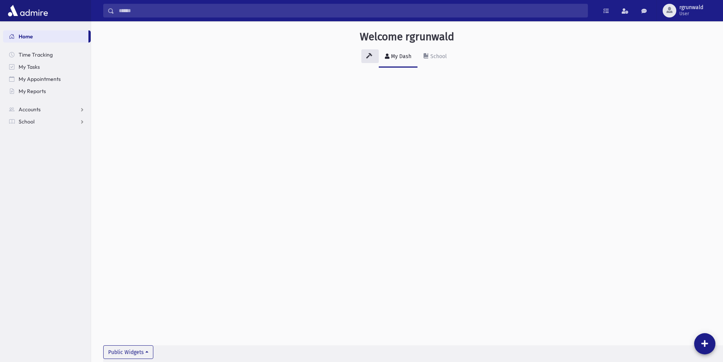 The height and width of the screenshot is (362, 723). Describe the element at coordinates (691, 14) in the screenshot. I see `span: User` at that location.